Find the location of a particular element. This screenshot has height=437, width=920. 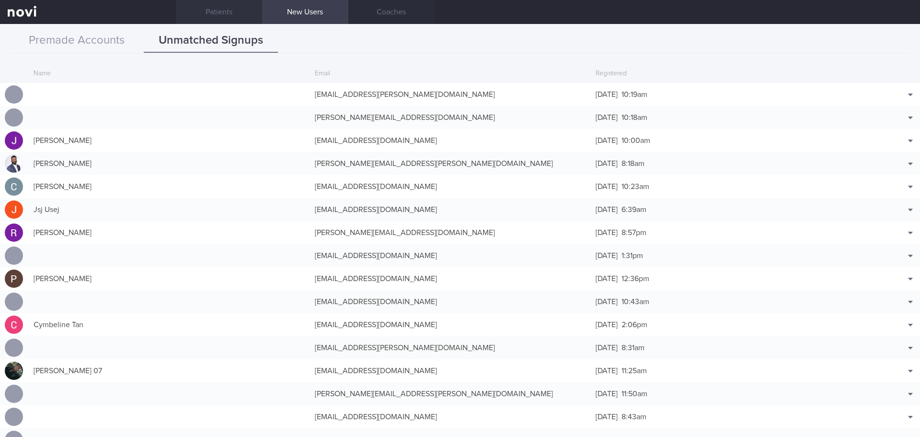

div: Cymbeline Tan is located at coordinates (169, 324).